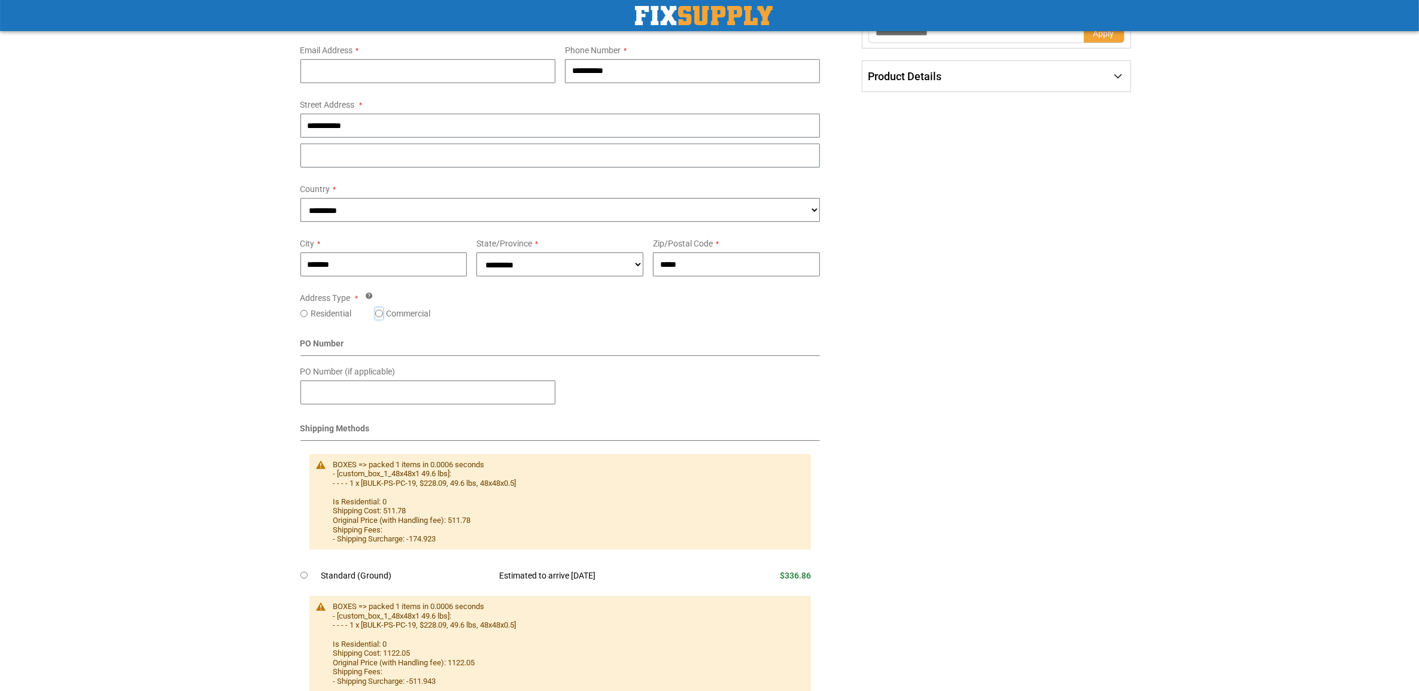 The image size is (1419, 691). Describe the element at coordinates (504, 244) in the screenshot. I see `span: State/Province` at that location.